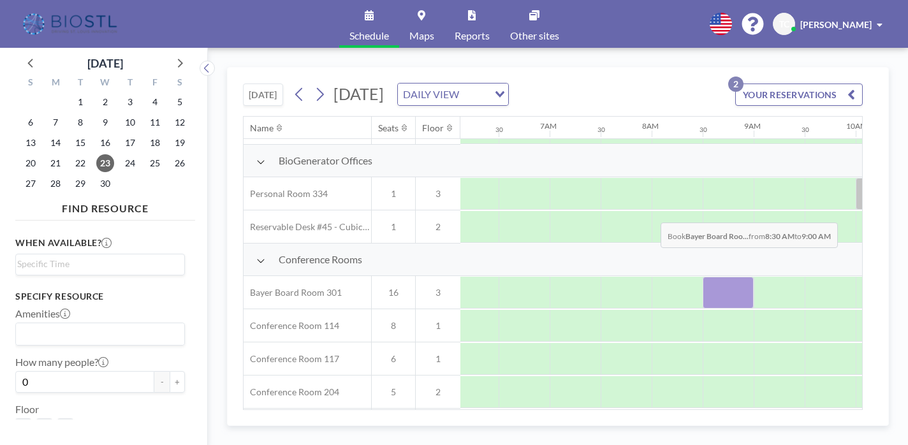 This screenshot has height=445, width=908. Describe the element at coordinates (651, 126) in the screenshot. I see `div: 8AM` at that location.